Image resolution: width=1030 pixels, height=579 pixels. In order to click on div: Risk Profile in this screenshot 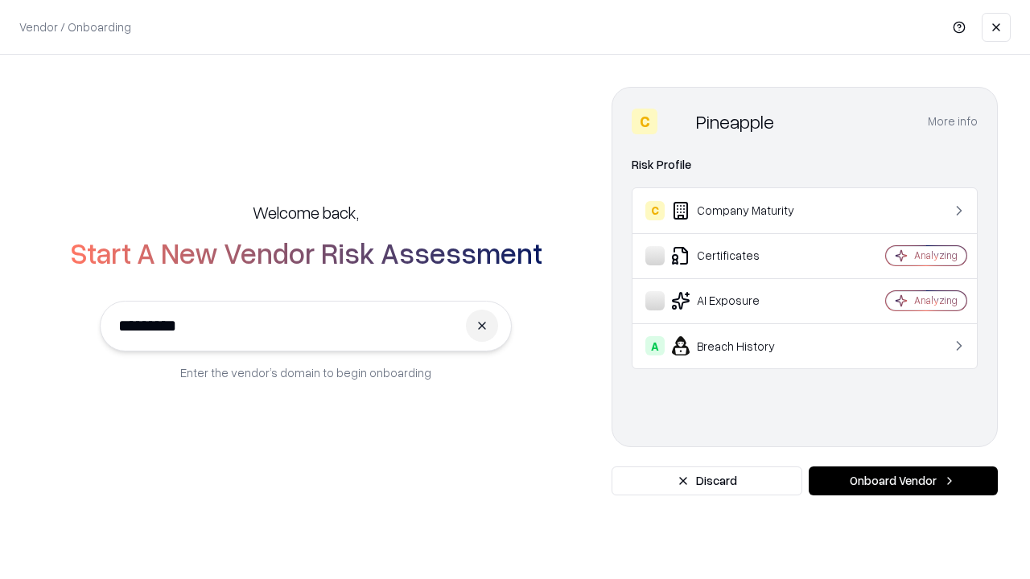, I will do `click(805, 165)`.